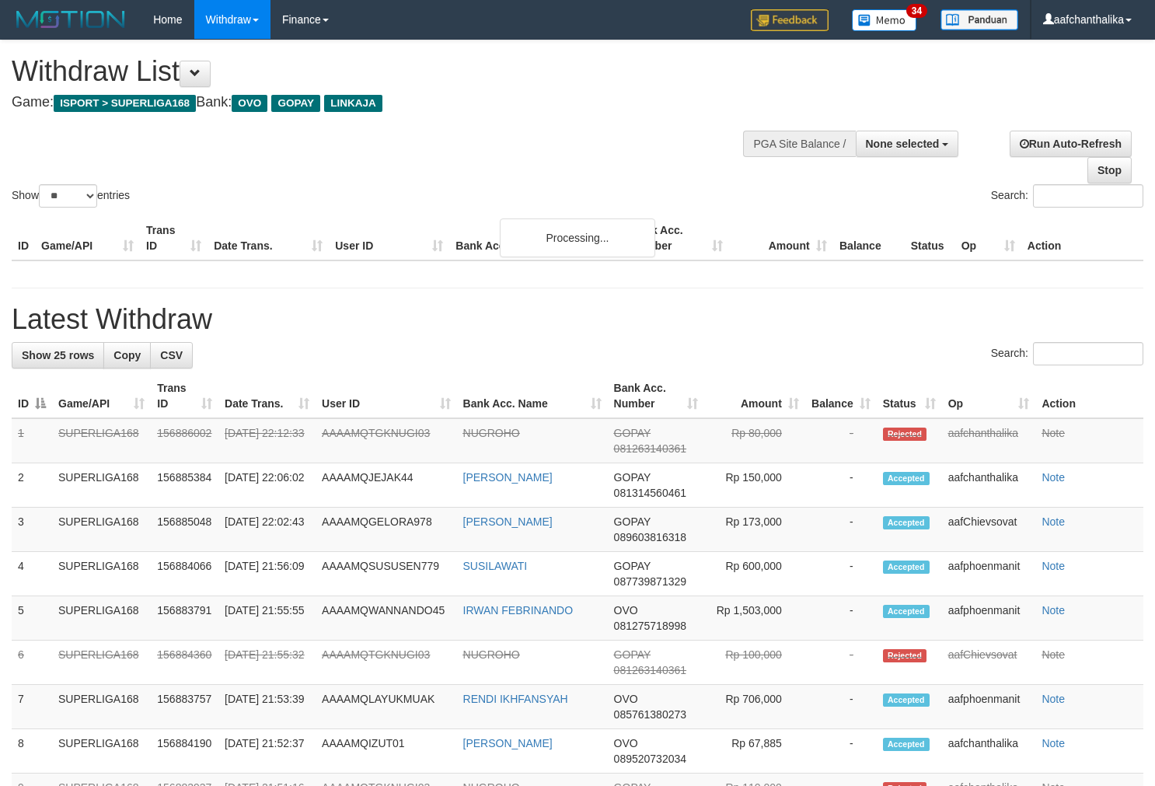  What do you see at coordinates (386, 530) in the screenshot?
I see `td: AAAAMQGELORA978` at bounding box center [386, 530].